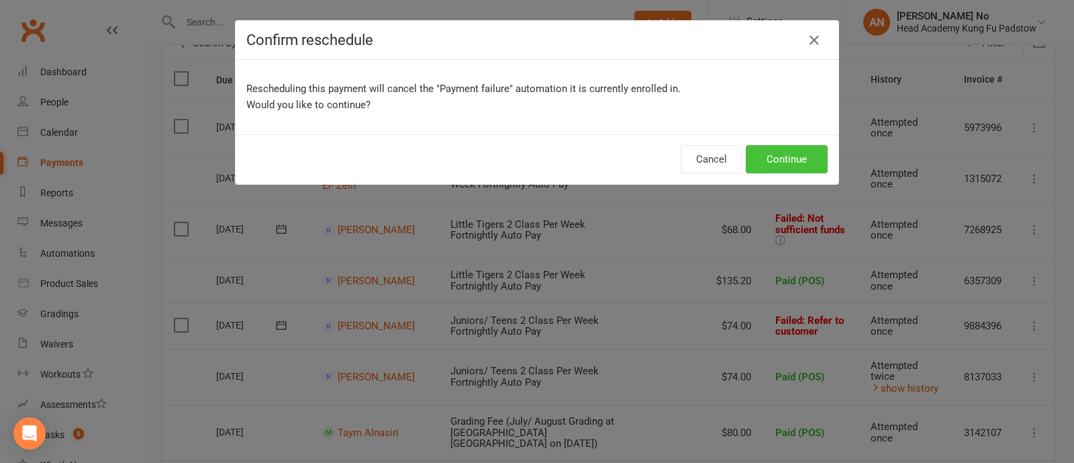 The height and width of the screenshot is (463, 1074). I want to click on button: Cancel, so click(712, 159).